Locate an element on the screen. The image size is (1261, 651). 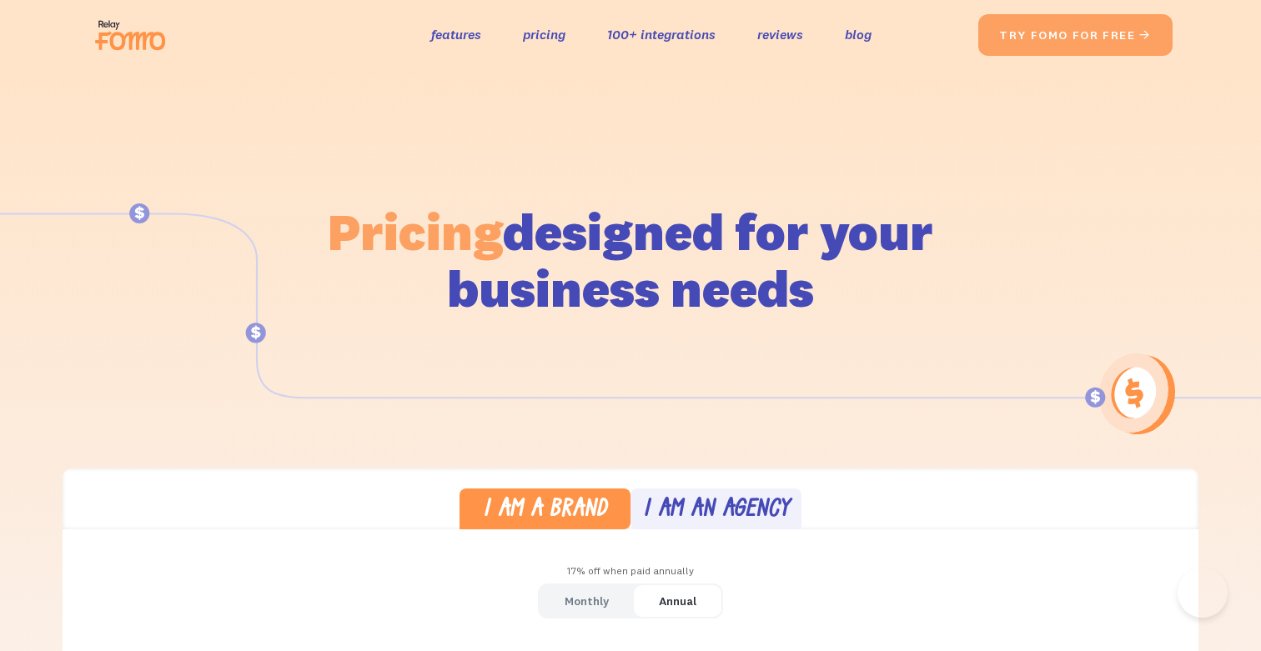
a: try fomo for free is located at coordinates (1075, 35).